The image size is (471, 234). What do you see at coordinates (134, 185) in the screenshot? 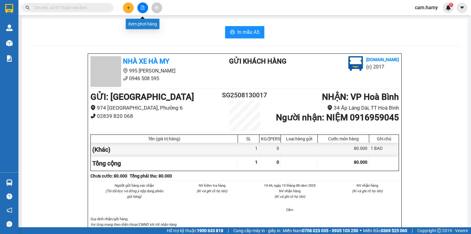
I see `li: Người gửi hàng xác nhận` at bounding box center [134, 185].